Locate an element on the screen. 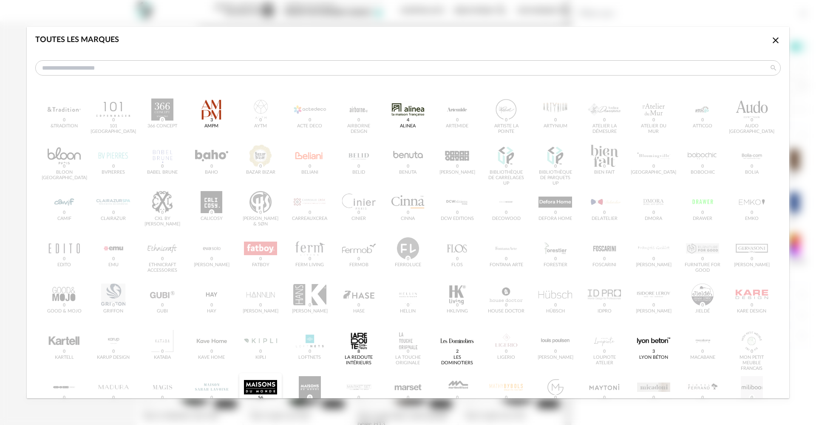 The width and height of the screenshot is (816, 425). div: AMPM is located at coordinates (211, 126).